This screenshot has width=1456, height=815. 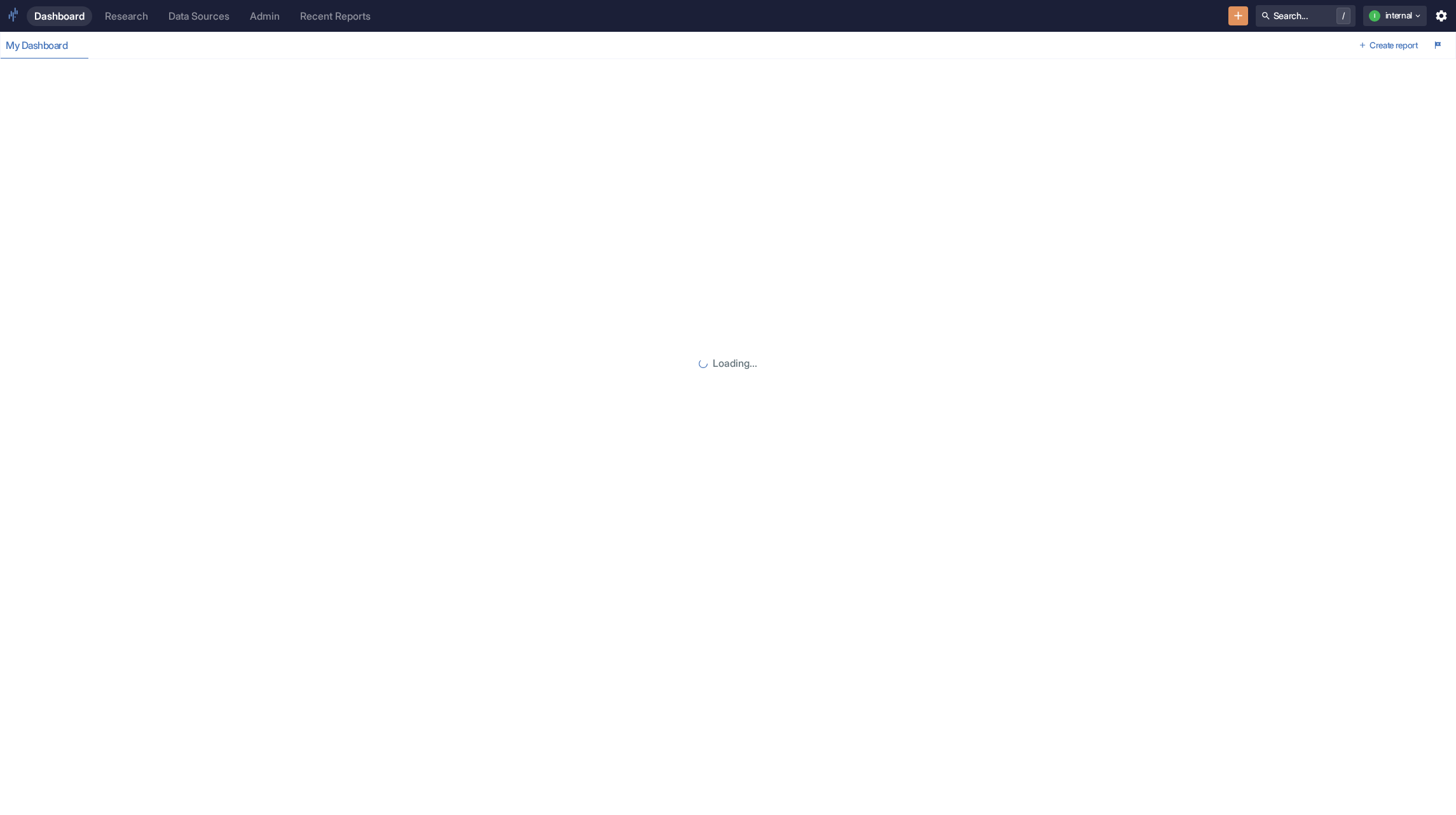 I want to click on div: Recent Reports, so click(x=335, y=16).